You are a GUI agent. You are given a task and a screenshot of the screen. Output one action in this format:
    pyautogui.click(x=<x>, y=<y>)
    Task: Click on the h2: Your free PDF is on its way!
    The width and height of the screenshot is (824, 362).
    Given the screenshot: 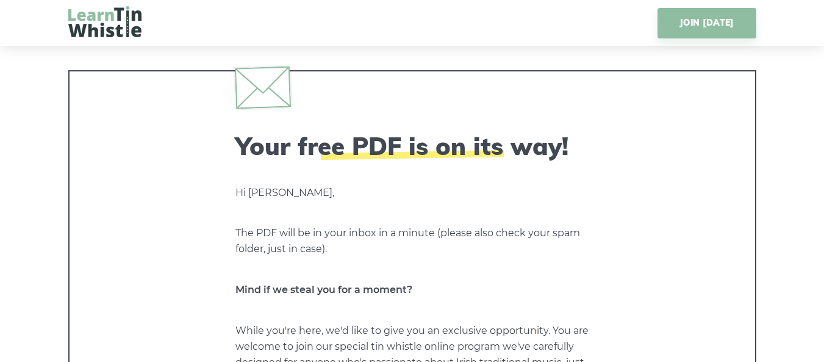 What is the action you would take?
    pyautogui.click(x=412, y=146)
    